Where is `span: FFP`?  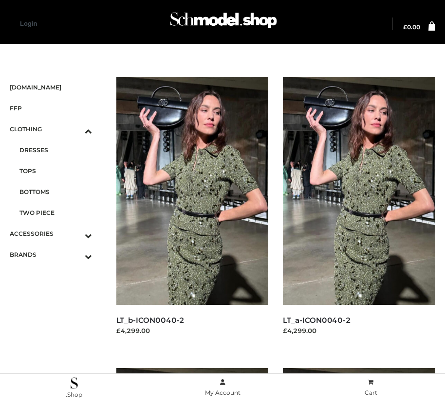 span: FFP is located at coordinates (51, 108).